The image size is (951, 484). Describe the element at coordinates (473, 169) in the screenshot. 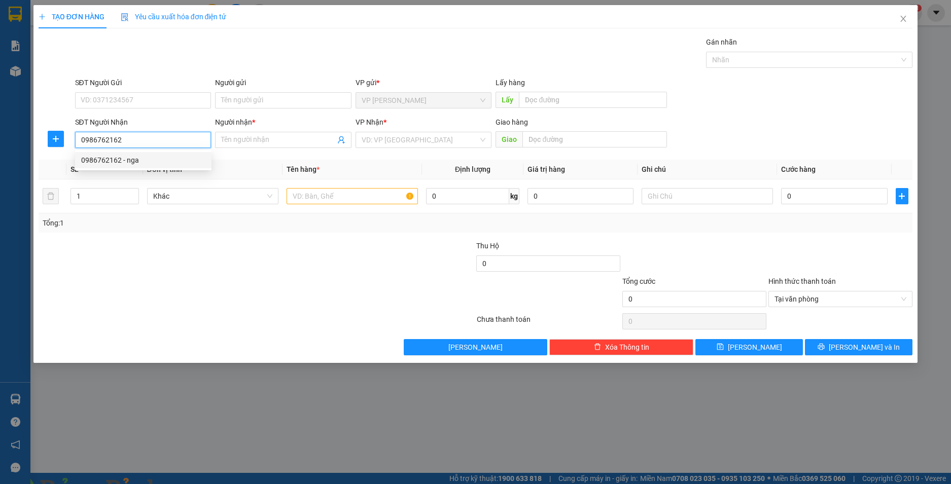

I see `span: Định lượng` at that location.